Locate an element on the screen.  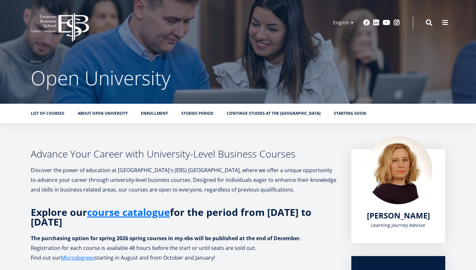
a: Starting soon is located at coordinates (350, 113).